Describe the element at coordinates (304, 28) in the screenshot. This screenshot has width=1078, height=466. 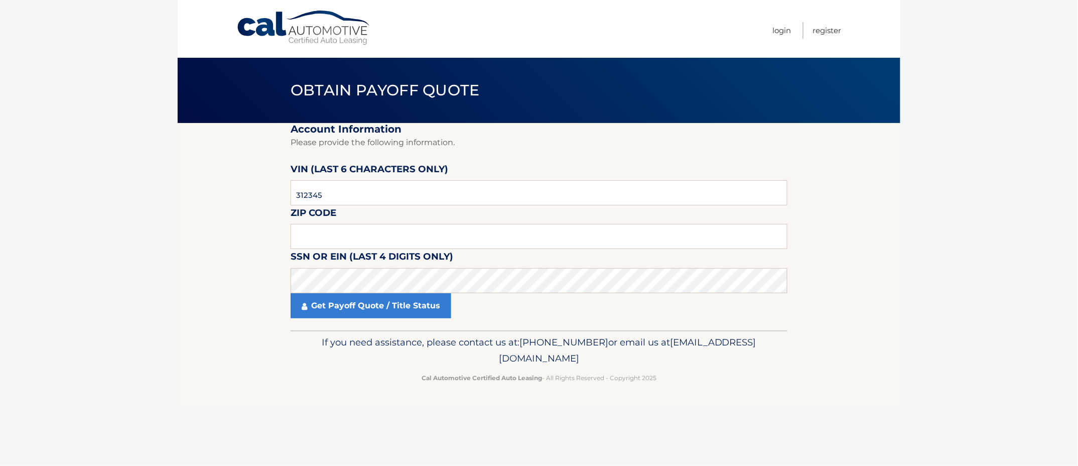
I see `a: Cal Automotive` at that location.